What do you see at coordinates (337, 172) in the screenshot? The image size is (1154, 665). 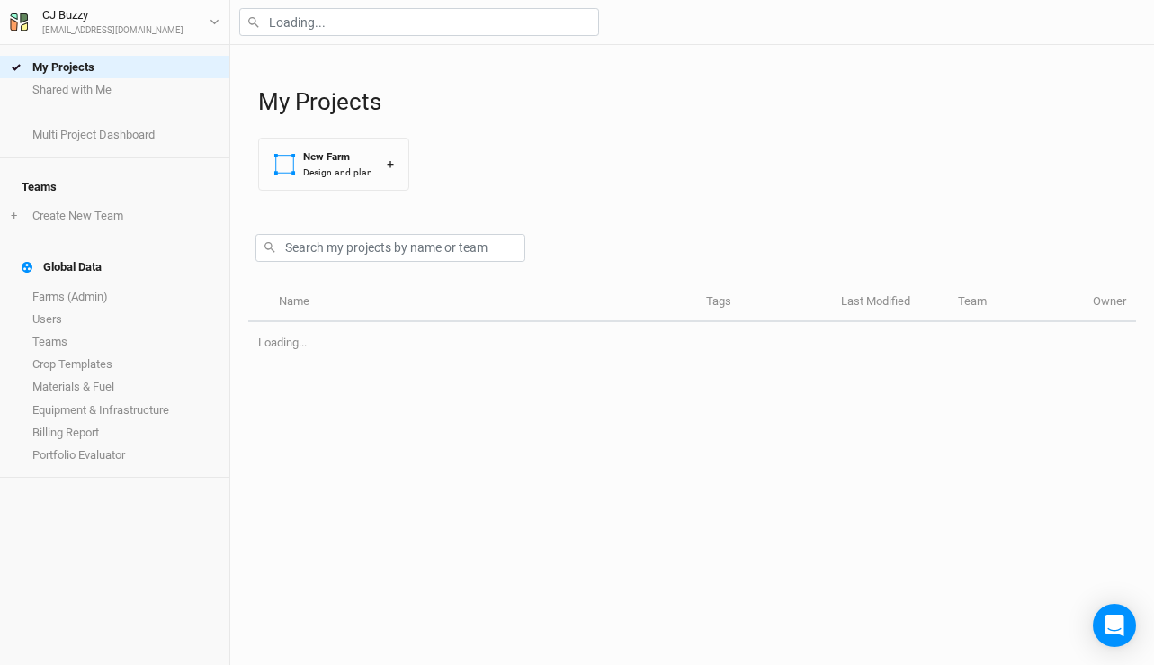 I see `div: Design and plan` at bounding box center [337, 172].